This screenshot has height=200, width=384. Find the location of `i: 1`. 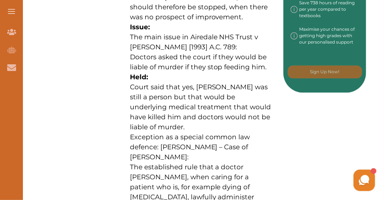

i: 1 is located at coordinates (161, 3).